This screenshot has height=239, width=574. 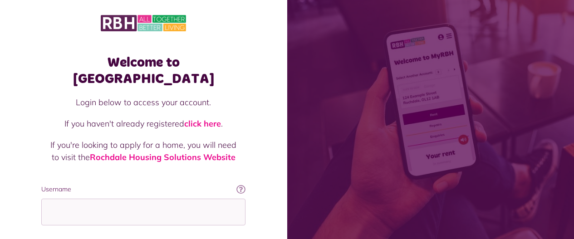 What do you see at coordinates (143, 151) in the screenshot?
I see `p: If you're looking to apply for a home, you will need to visit the` at bounding box center [143, 151].